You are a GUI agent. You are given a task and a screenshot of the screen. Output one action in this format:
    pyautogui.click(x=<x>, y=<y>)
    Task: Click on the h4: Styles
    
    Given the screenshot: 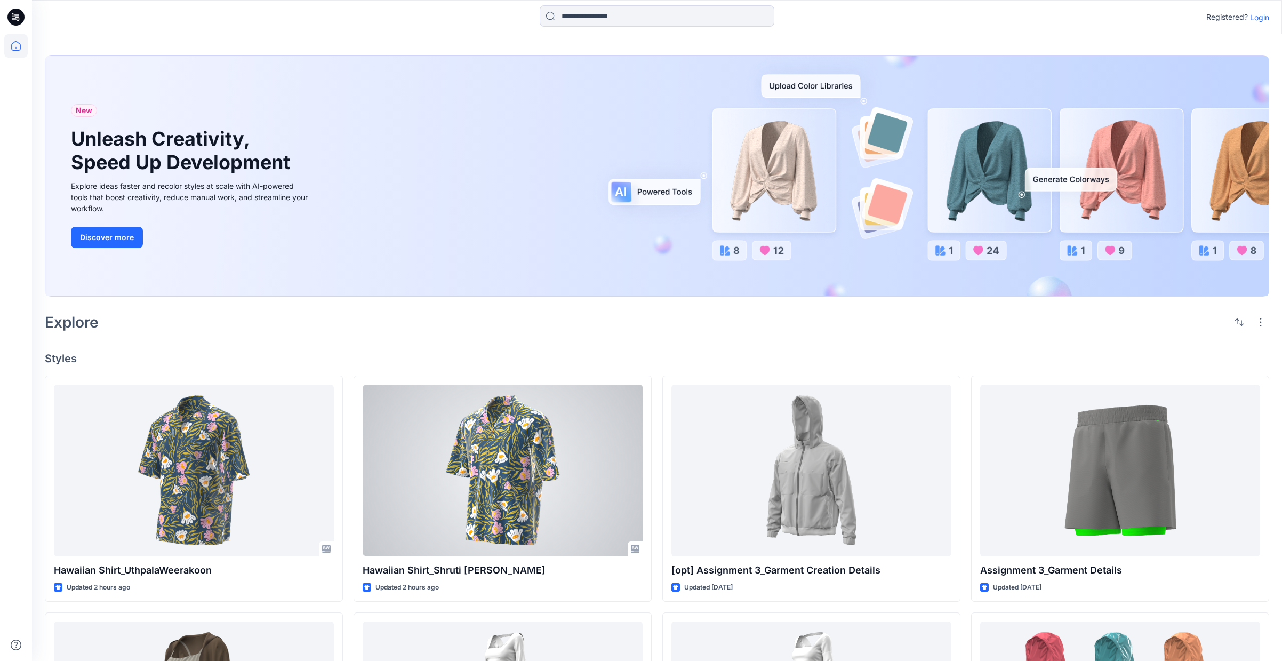 What is the action you would take?
    pyautogui.click(x=657, y=358)
    